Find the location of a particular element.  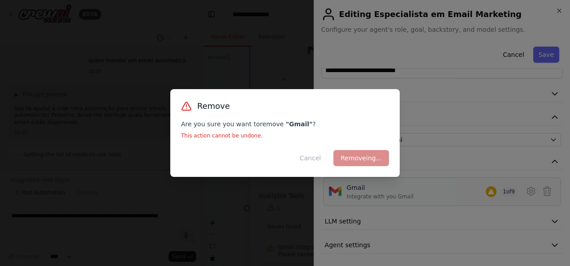

h3: Remove is located at coordinates (213, 106).